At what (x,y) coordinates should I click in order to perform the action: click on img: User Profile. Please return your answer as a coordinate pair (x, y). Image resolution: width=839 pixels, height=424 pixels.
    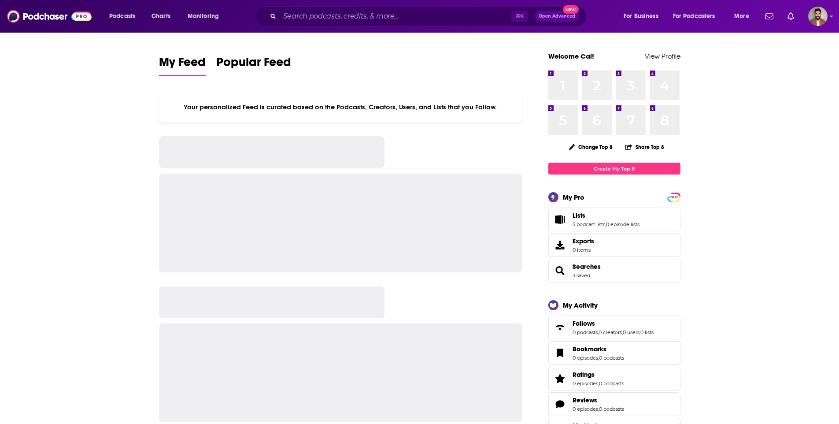
    Looking at the image, I should click on (818, 16).